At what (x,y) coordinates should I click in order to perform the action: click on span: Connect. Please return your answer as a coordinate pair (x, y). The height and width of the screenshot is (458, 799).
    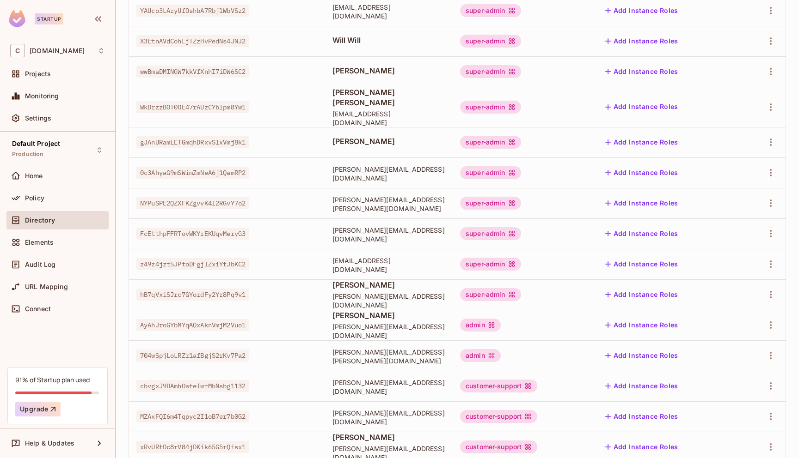
    Looking at the image, I should click on (38, 309).